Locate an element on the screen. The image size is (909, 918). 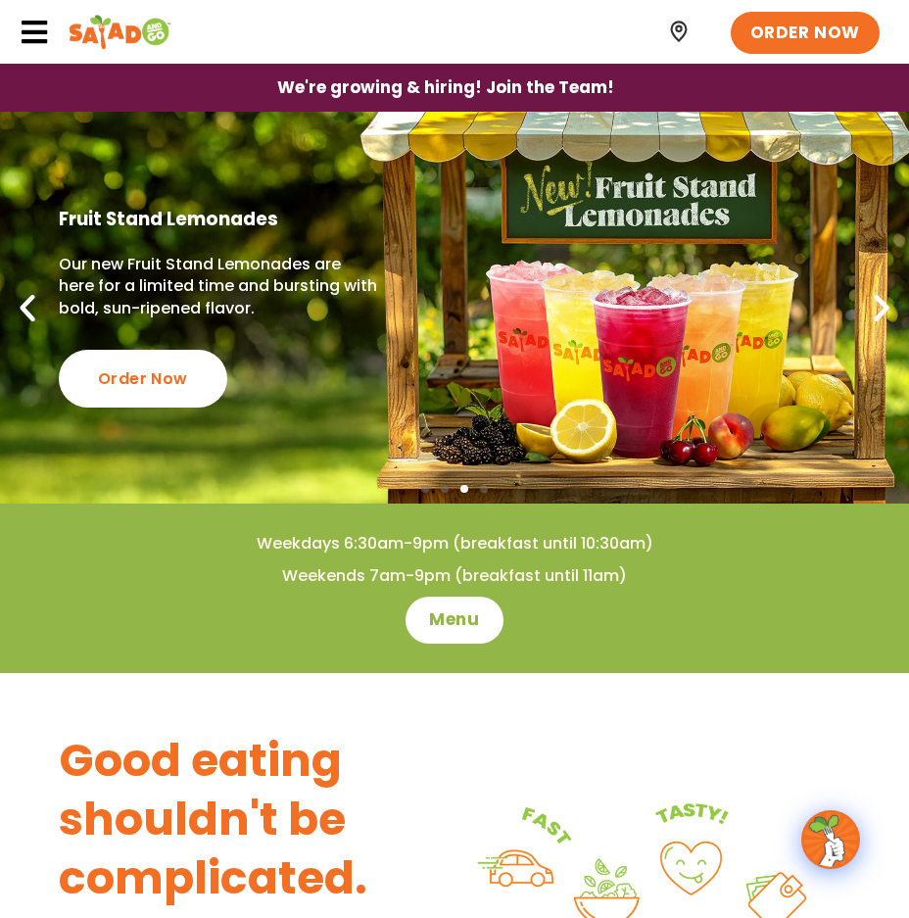
img: wpChatIcon is located at coordinates (831, 840).